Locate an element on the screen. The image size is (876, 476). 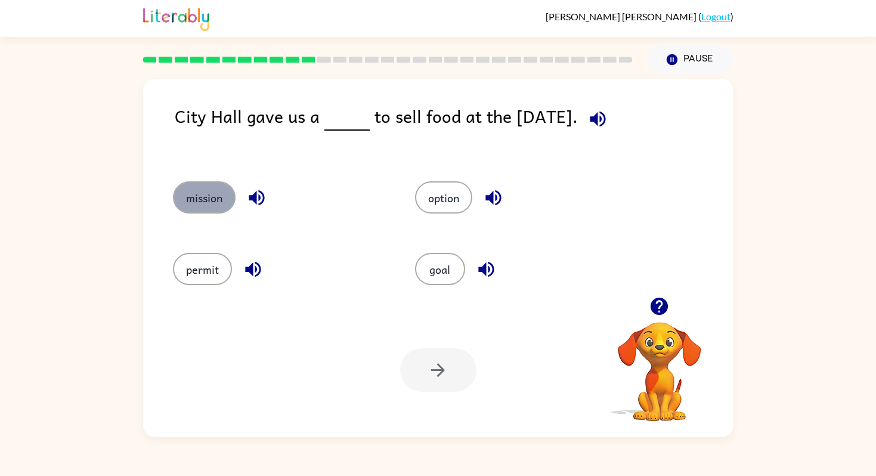
video: Your browser must support playing .mp4 files to use Literably. Please try using another browser. is located at coordinates (659, 363).